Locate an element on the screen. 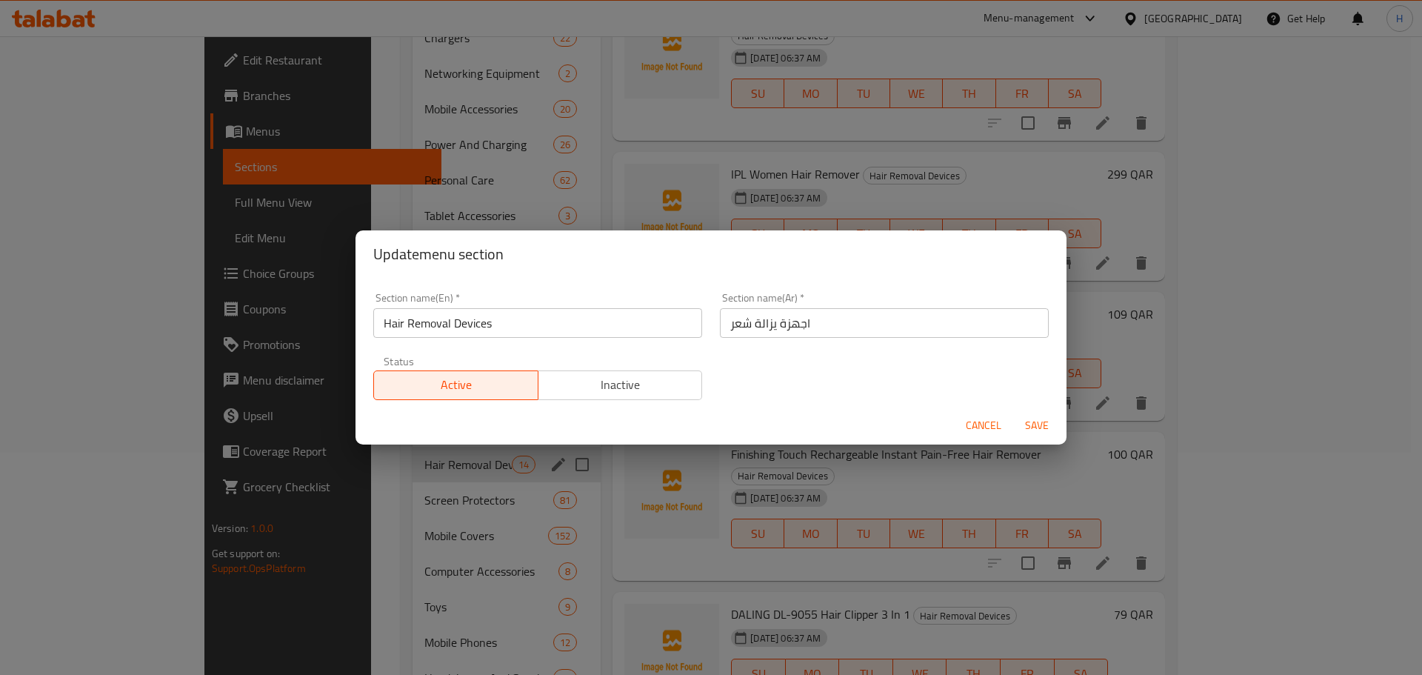 The height and width of the screenshot is (675, 1422). span: Cancel is located at coordinates (983, 425).